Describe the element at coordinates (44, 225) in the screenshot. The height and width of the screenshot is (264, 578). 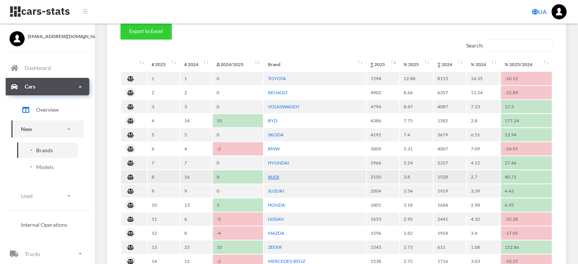
I see `span: Internal Operations` at that location.